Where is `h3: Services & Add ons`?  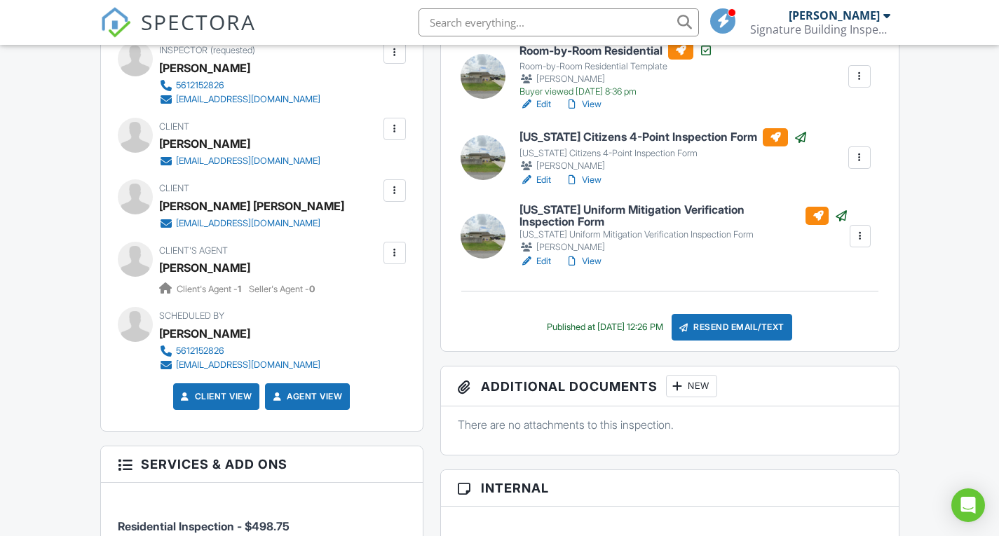
h3: Services & Add ons is located at coordinates (262, 465).